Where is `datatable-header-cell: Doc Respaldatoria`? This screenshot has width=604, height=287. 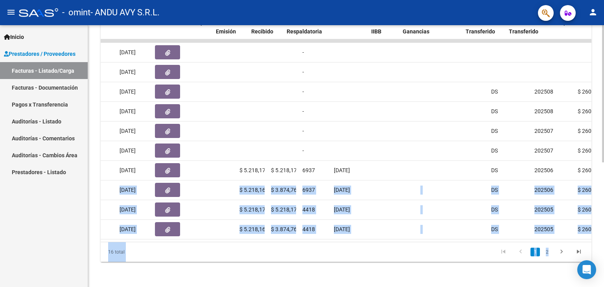 datatable-header-cell: Doc Respaldatoria is located at coordinates (307, 31).